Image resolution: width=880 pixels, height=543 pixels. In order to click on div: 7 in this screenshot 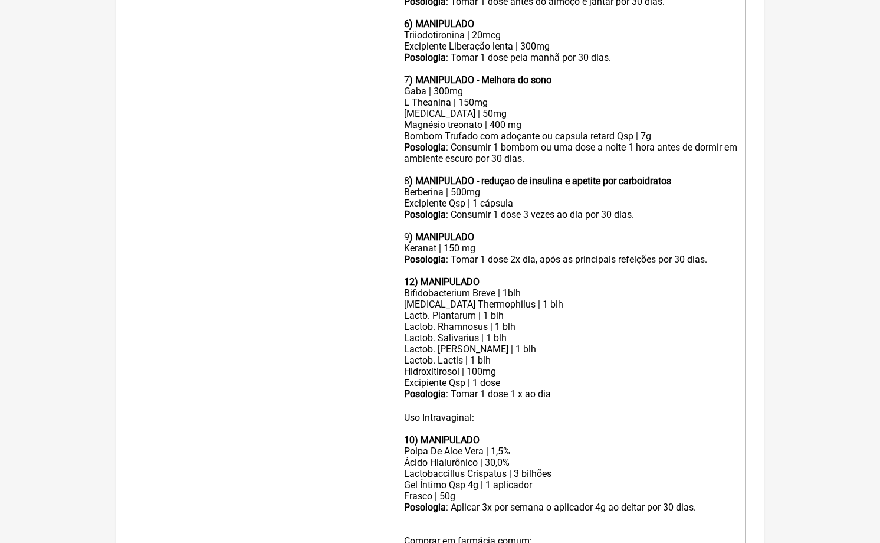, I will do `click(572, 80)`.